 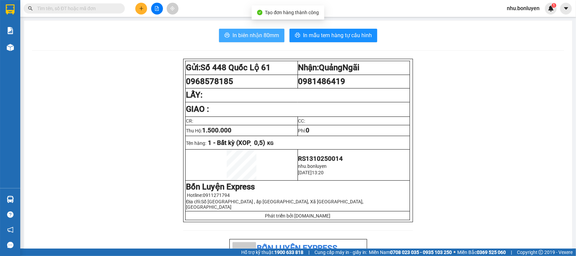 I want to click on span: aim, so click(x=172, y=8).